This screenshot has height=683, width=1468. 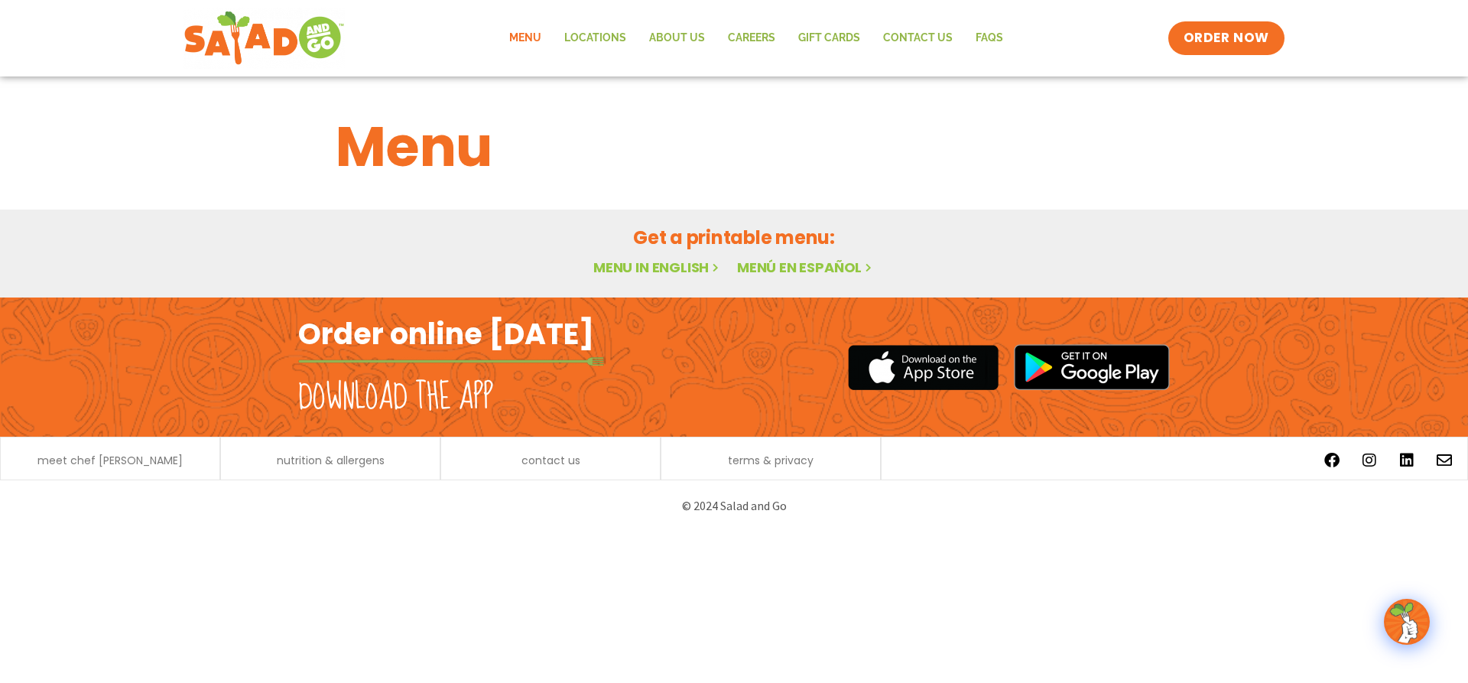 I want to click on a: GIFT CARDS, so click(x=829, y=38).